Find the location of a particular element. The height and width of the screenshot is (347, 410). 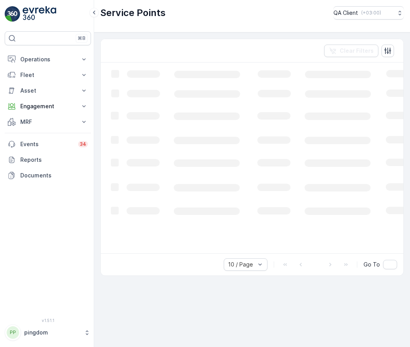

img: logo is located at coordinates (13, 14).